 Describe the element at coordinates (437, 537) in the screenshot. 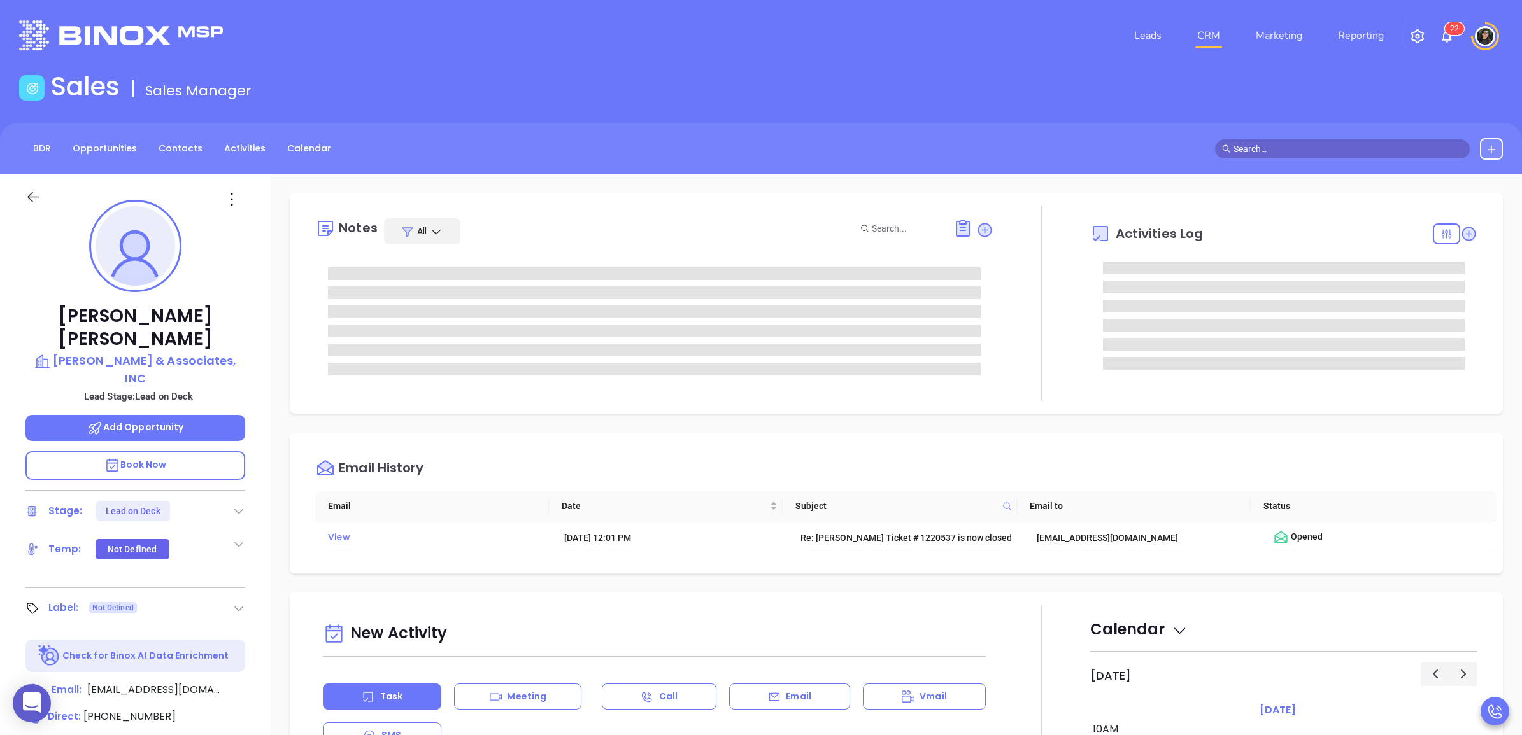

I see `div: View` at that location.